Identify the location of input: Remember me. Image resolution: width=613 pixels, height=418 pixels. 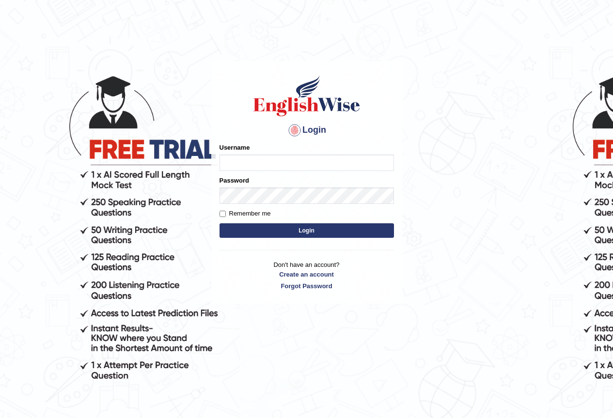
(222, 214).